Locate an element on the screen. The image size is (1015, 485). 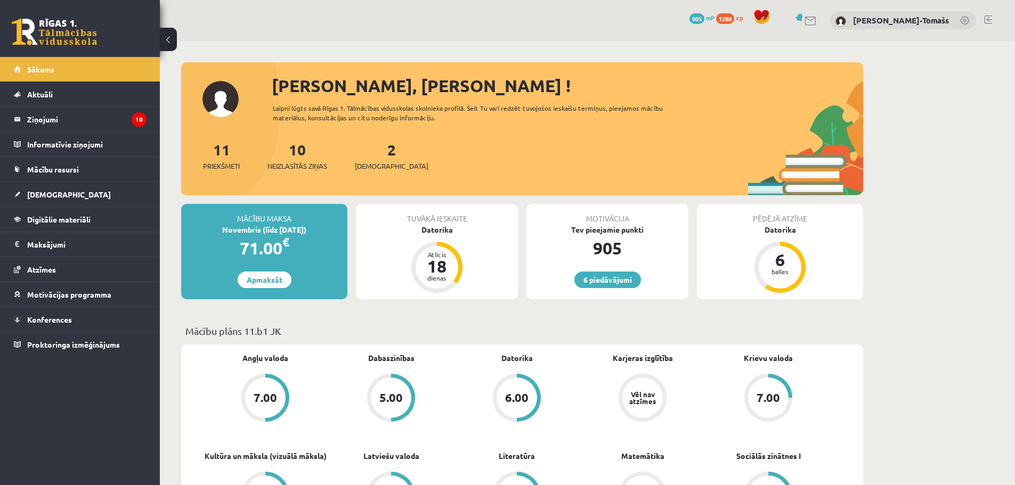
div: Vēl nav atzīmes is located at coordinates (643, 398).